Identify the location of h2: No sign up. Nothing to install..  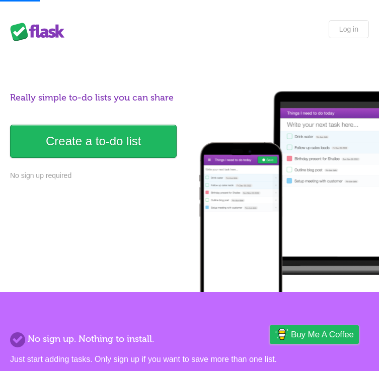
(189, 339).